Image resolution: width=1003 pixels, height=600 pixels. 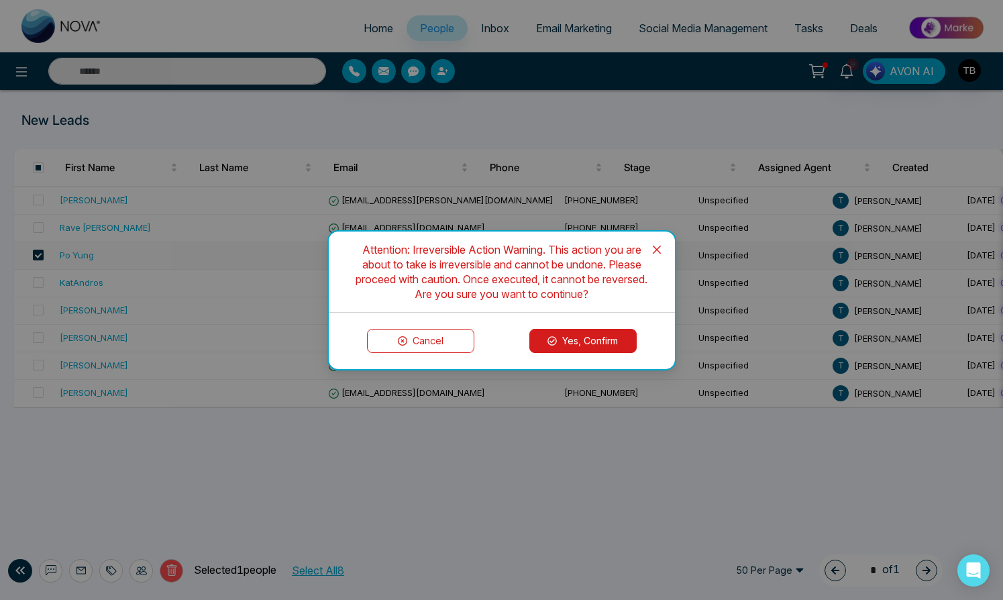 What do you see at coordinates (657, 250) in the screenshot?
I see `button: Close` at bounding box center [657, 250].